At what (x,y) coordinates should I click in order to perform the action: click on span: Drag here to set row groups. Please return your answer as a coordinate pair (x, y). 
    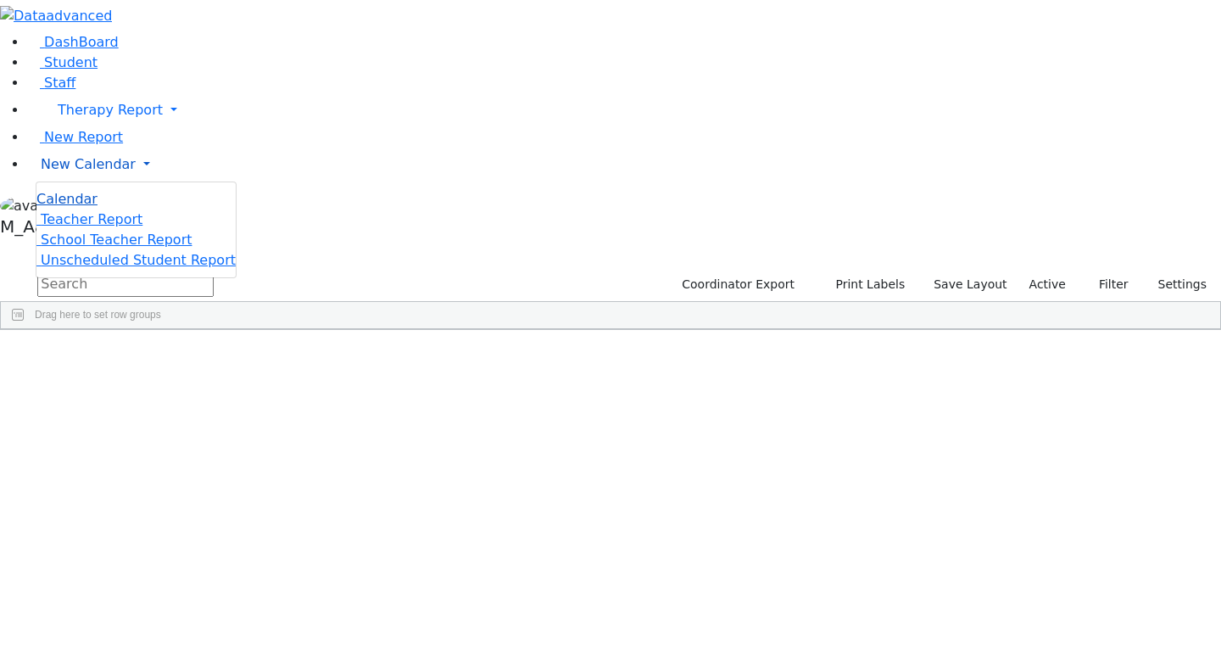
    Looking at the image, I should click on (98, 315).